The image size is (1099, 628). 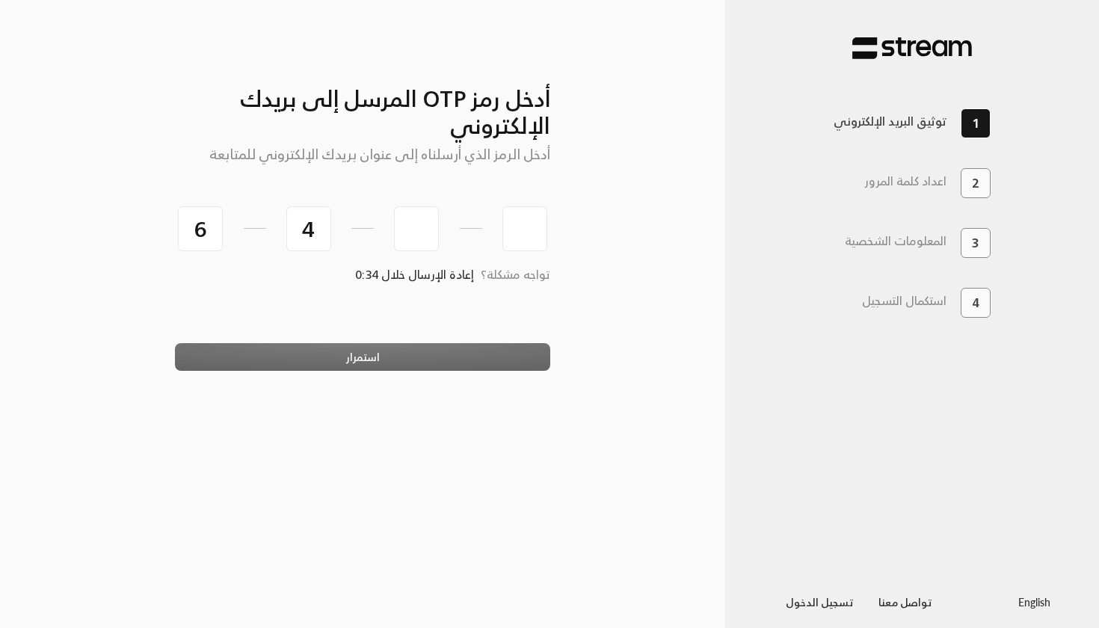 What do you see at coordinates (905, 181) in the screenshot?
I see `h3: اعداد كلمة المرور` at bounding box center [905, 181].